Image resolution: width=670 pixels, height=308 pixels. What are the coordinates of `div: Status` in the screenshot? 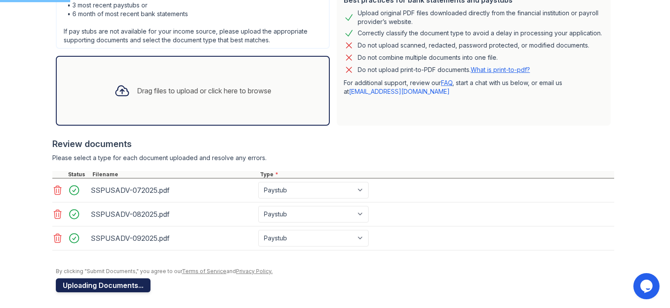 It's located at (78, 174).